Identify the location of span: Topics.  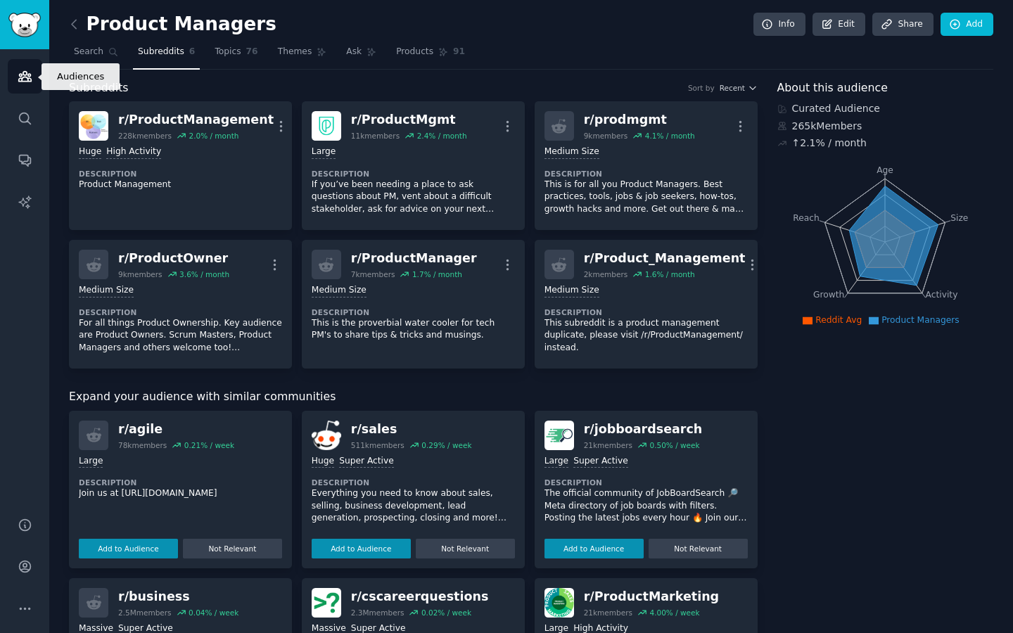
(227, 52).